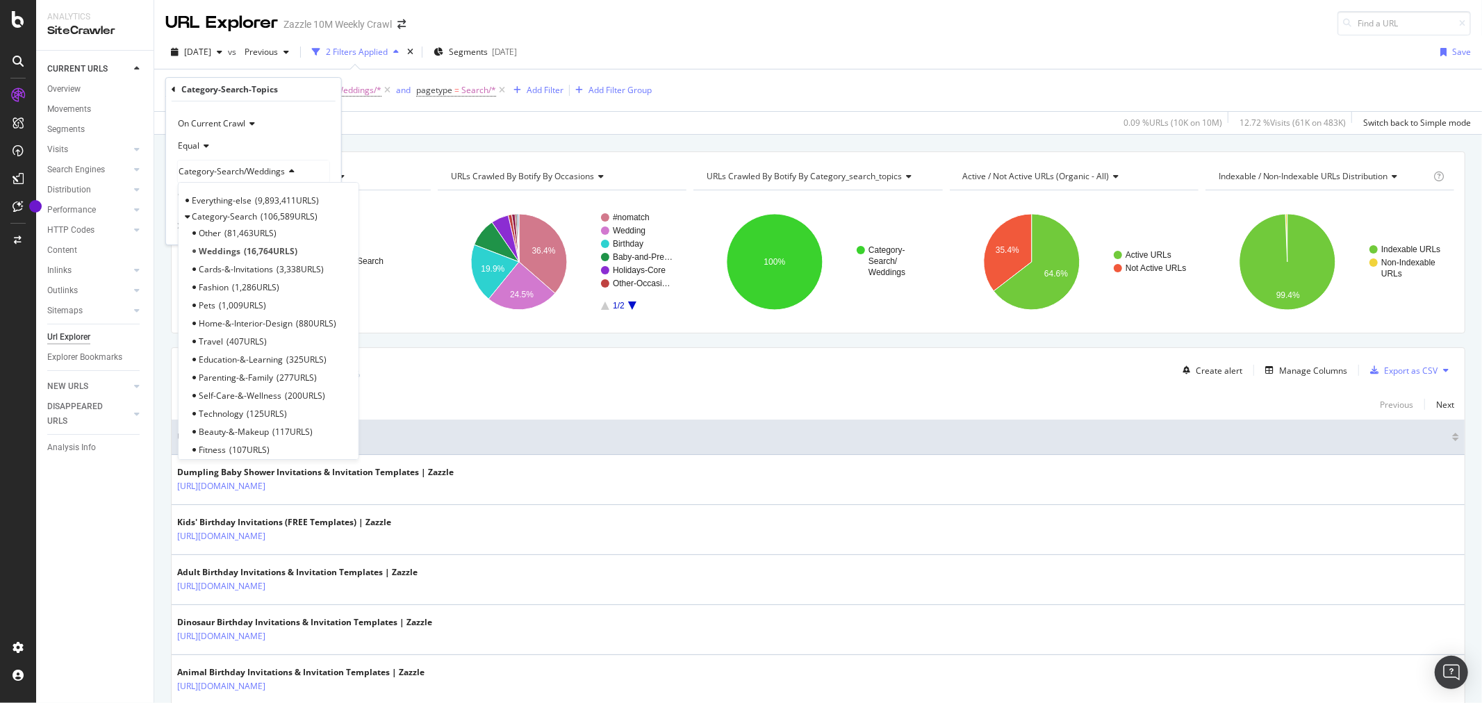  Describe the element at coordinates (233, 51) in the screenshot. I see `span: vs` at that location.